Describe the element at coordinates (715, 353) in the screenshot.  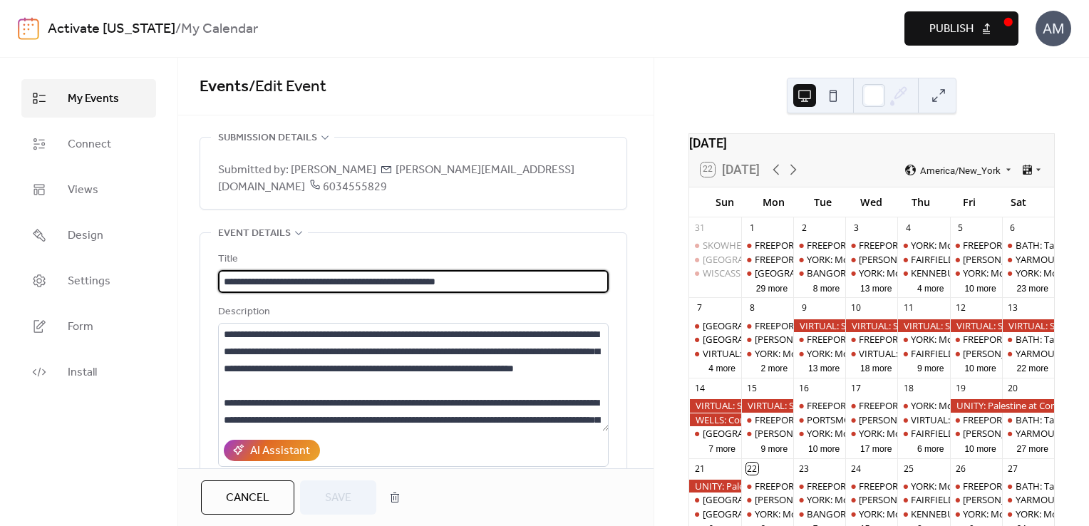
I see `div: VIRTUAL: The Resistance Lab Organizing Training with Pramila Jayapal` at that location.